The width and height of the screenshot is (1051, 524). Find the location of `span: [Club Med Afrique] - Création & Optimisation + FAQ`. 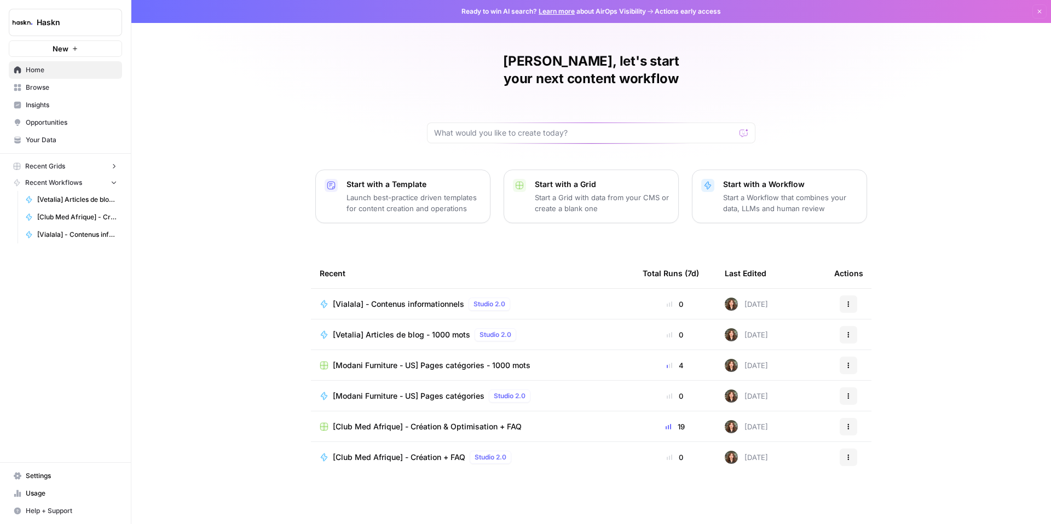

span: [Club Med Afrique] - Création & Optimisation + FAQ is located at coordinates (427, 427).